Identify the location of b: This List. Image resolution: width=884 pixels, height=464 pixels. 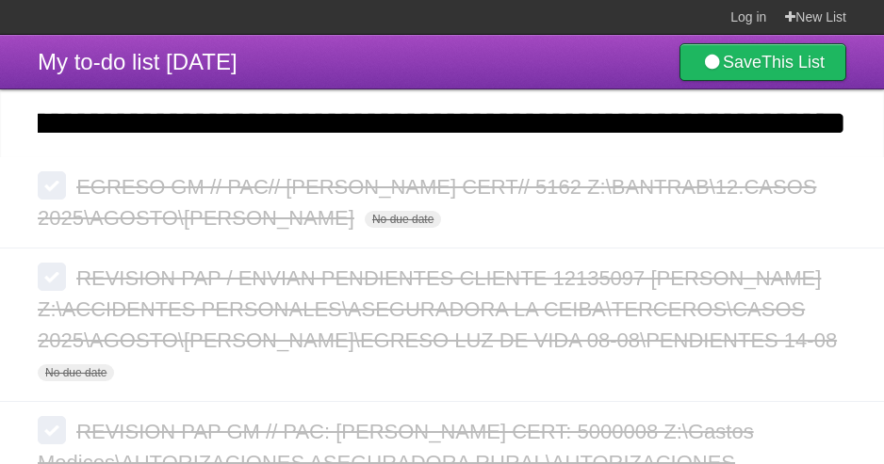
(792, 62).